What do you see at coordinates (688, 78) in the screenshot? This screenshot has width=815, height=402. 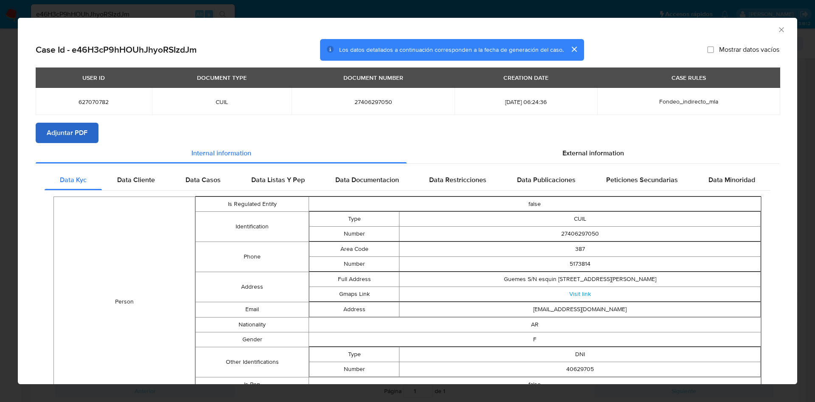 I see `div: CASE RULES` at bounding box center [688, 78].